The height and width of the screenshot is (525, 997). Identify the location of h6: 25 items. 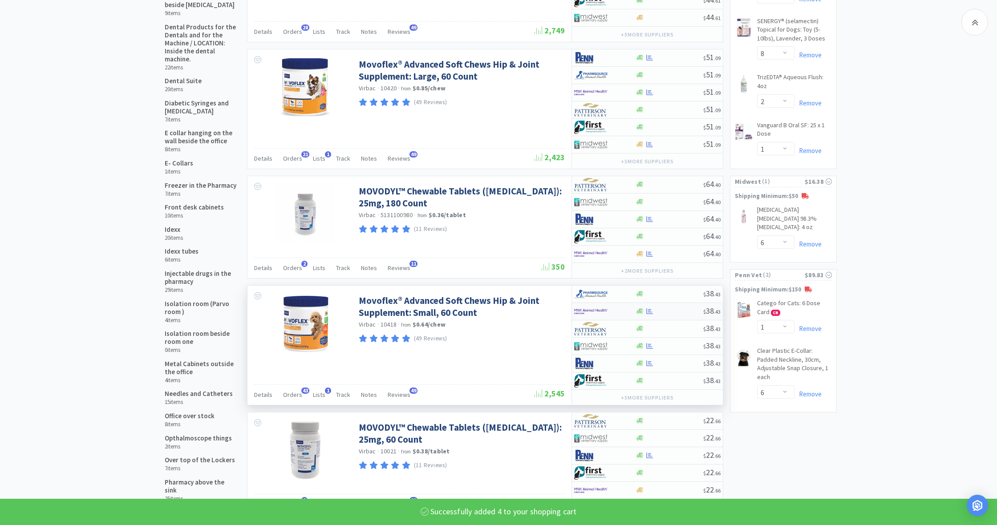
(200, 499).